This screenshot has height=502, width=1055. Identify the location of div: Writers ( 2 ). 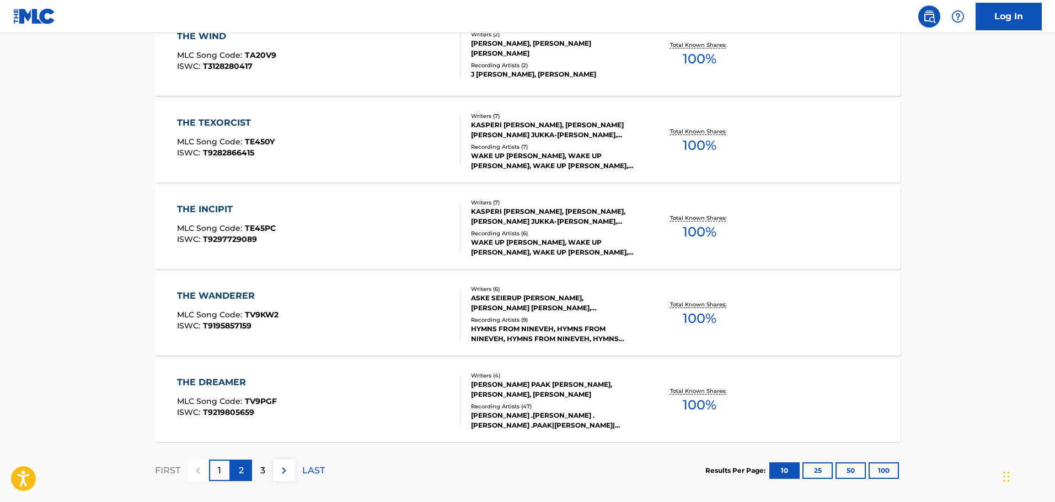
(554, 34).